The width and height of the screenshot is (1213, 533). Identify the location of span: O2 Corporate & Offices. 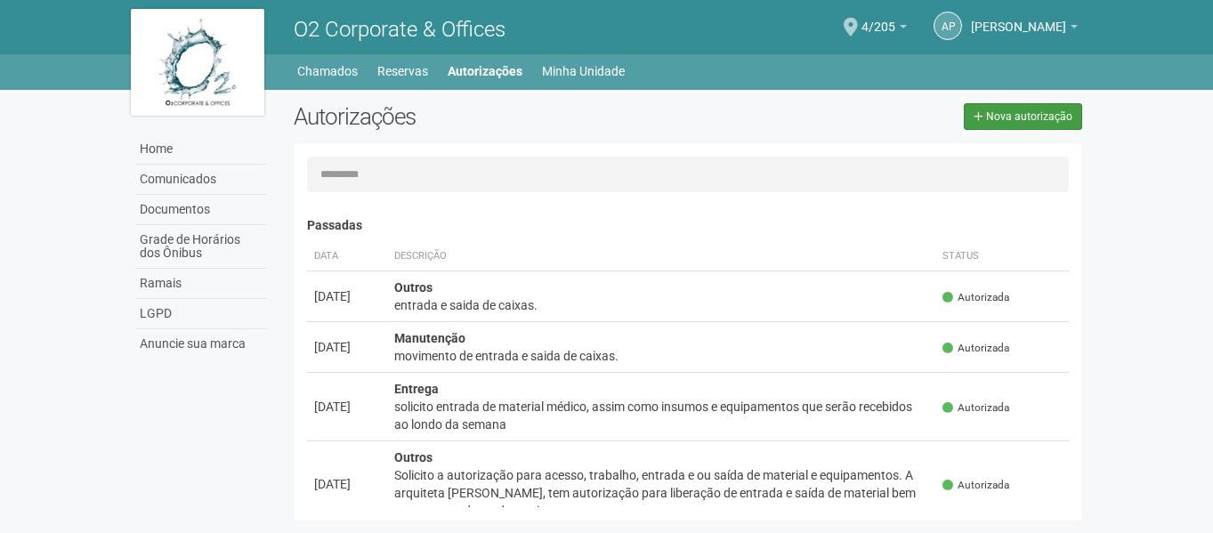
(399, 29).